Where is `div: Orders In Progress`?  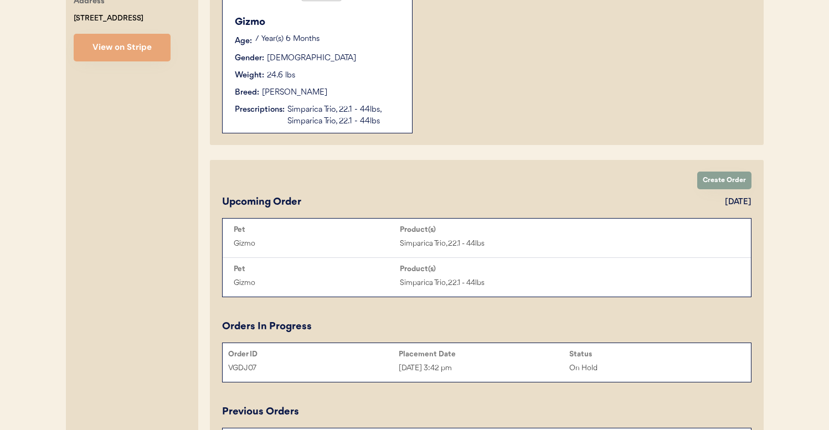
div: Orders In Progress is located at coordinates (267, 327).